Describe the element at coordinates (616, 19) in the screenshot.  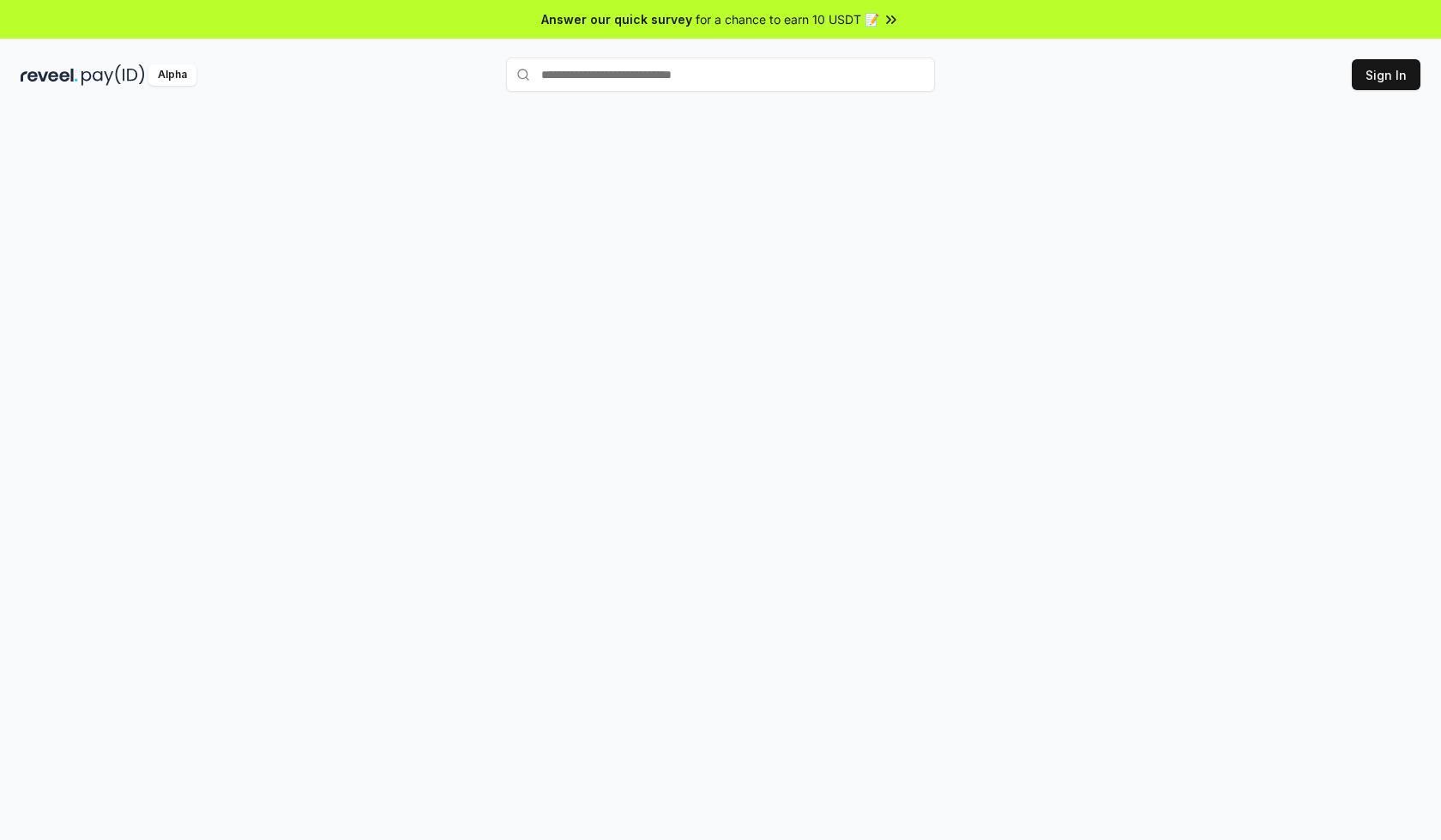
I see `span: Answer our quick survey` at that location.